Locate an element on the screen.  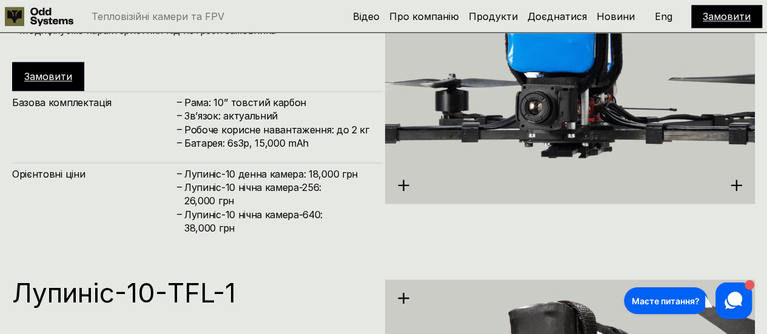
h4: Зв’язок: актуальний is located at coordinates (277, 116).